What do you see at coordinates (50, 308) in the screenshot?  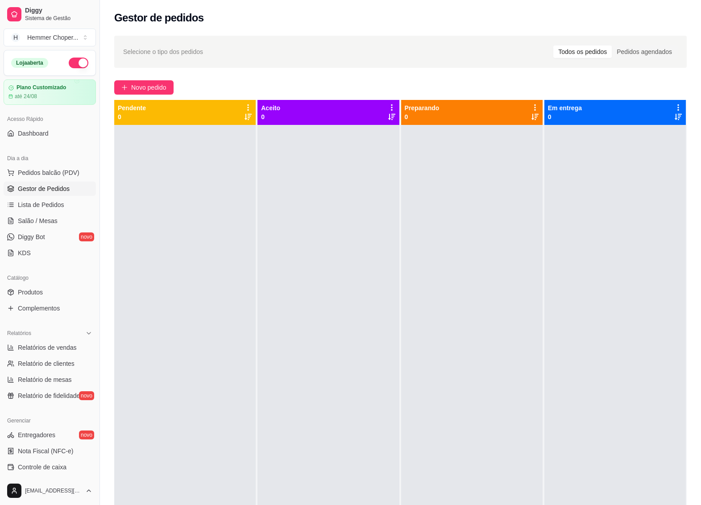 I see `a: Complementos` at bounding box center [50, 308].